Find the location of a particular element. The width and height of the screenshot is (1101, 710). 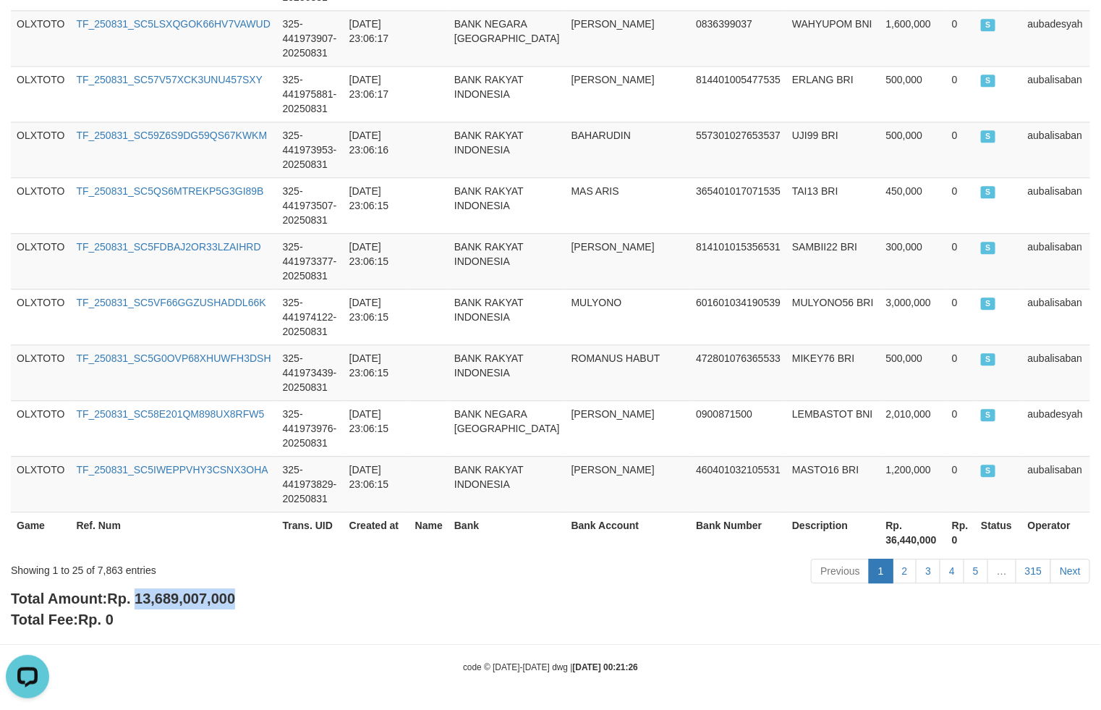

th: Description is located at coordinates (834, 532).